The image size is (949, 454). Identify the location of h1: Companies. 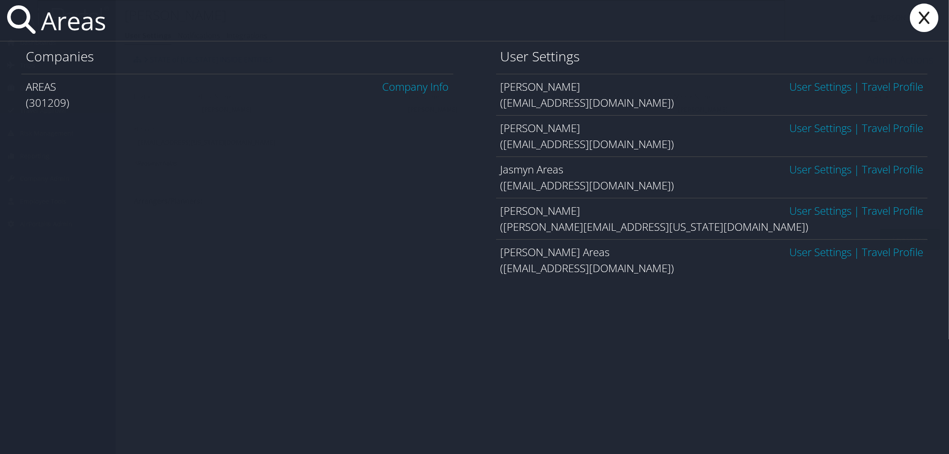
(237, 57).